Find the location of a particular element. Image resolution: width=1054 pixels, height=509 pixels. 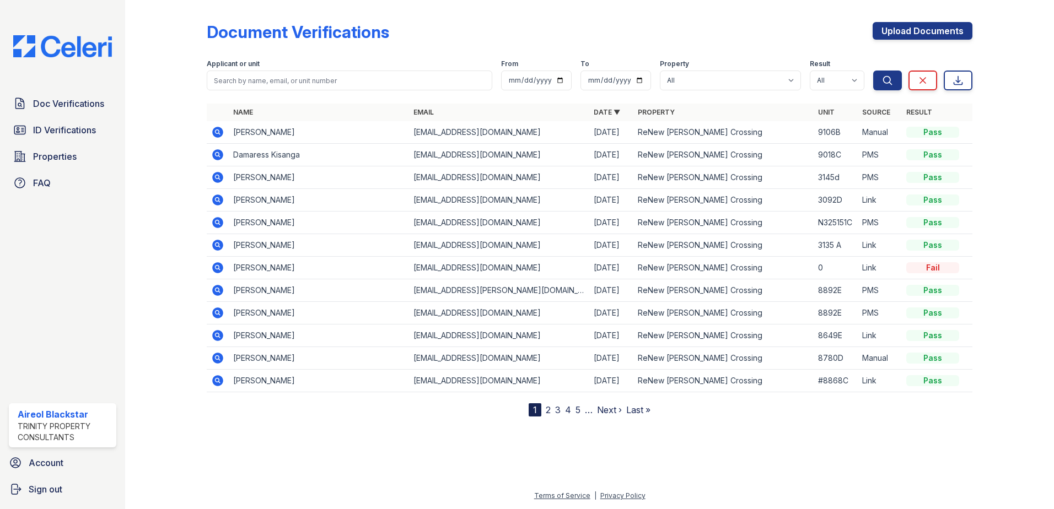

td: 3135 A is located at coordinates (836, 245).